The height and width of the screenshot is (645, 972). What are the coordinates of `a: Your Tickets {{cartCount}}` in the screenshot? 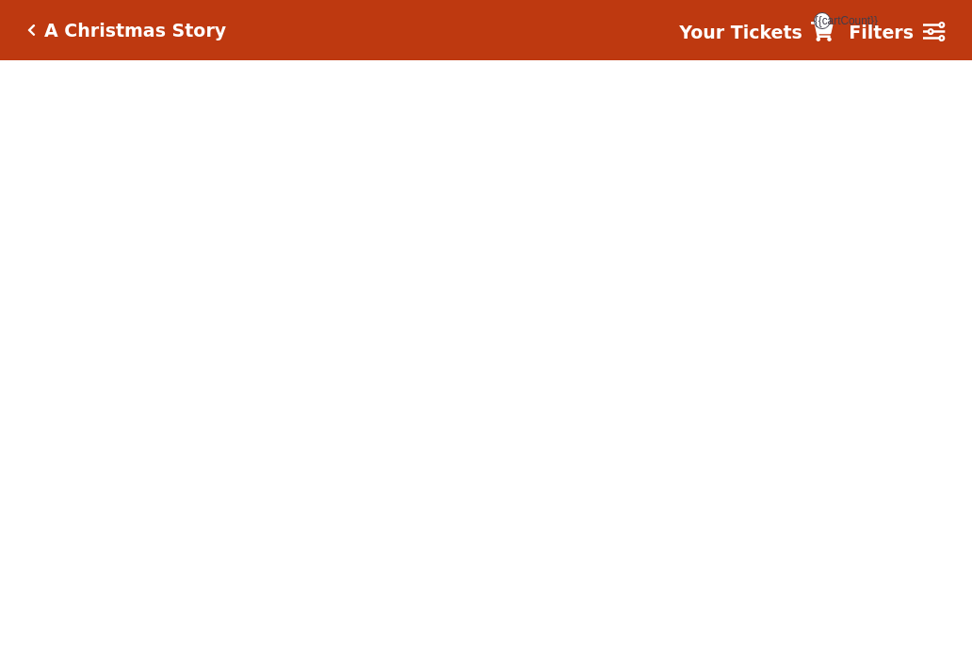 It's located at (756, 32).